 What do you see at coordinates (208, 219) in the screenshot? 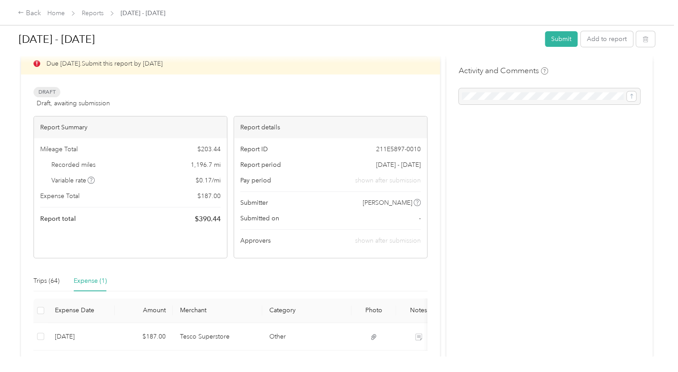
I see `span: $ 390.44` at bounding box center [208, 219].